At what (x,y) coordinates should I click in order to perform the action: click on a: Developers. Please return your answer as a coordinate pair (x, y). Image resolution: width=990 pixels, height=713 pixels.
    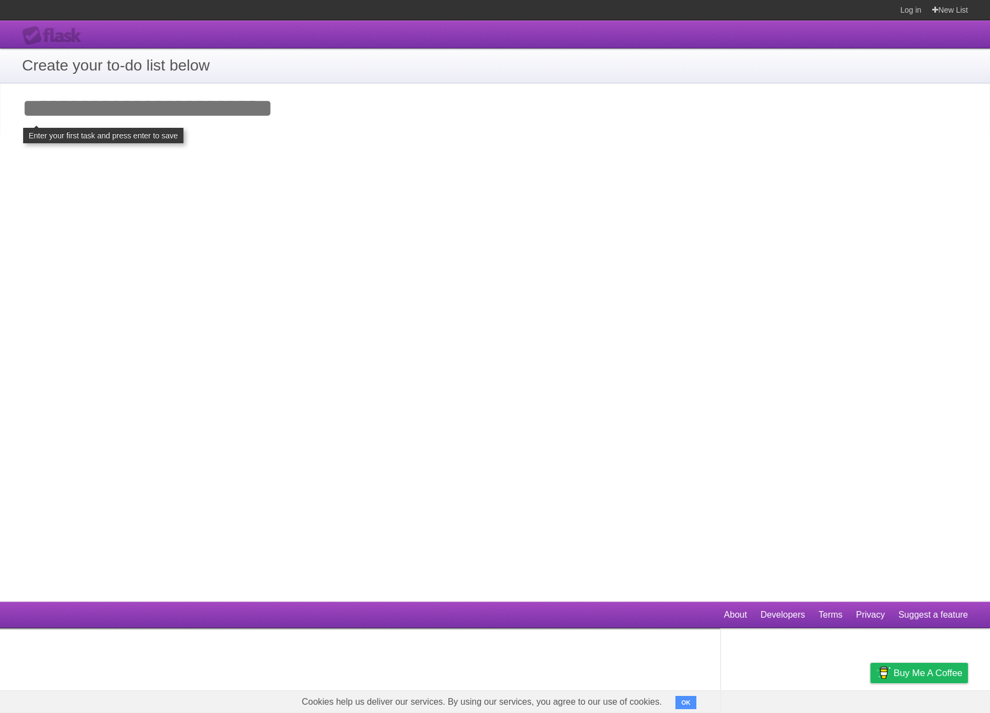
    Looking at the image, I should click on (782, 615).